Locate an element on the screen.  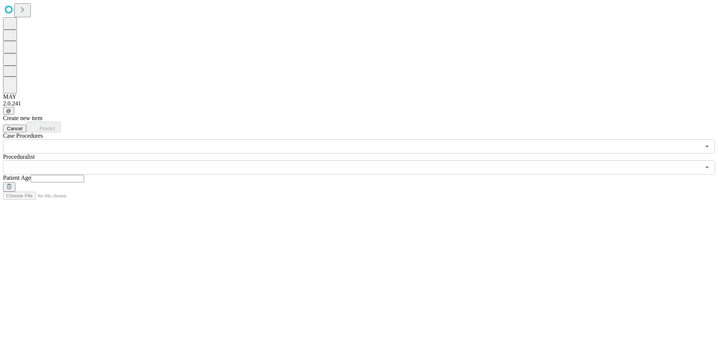
span: Proceduralist is located at coordinates (19, 157).